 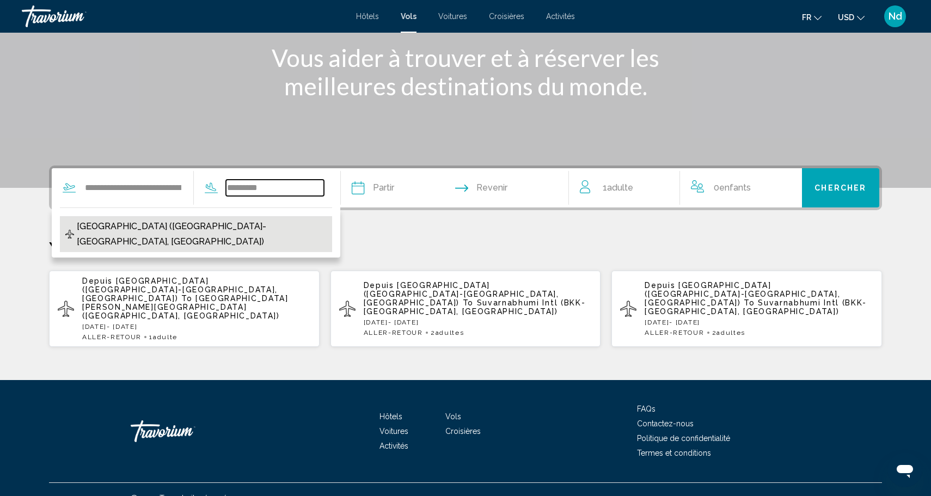 I want to click on span: Contactez-nous, so click(x=665, y=423).